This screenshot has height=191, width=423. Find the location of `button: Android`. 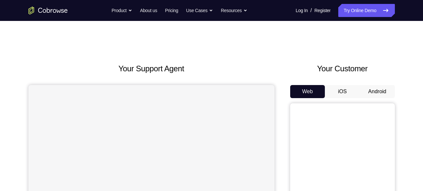

button: Android is located at coordinates (377, 92).